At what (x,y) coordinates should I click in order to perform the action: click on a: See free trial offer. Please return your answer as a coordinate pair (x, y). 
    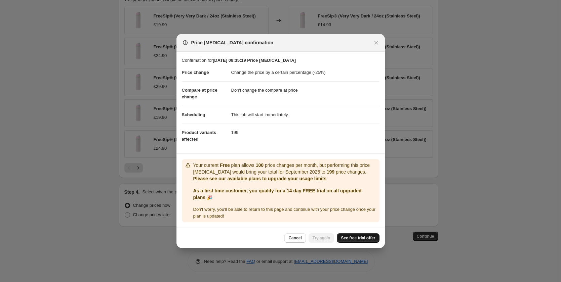
    Looking at the image, I should click on (358, 238).